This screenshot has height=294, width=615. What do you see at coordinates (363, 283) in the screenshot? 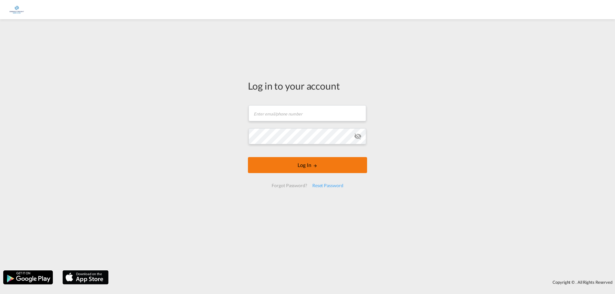
I see `div: Copyright © . All Rights Reserved` at bounding box center [363, 283].